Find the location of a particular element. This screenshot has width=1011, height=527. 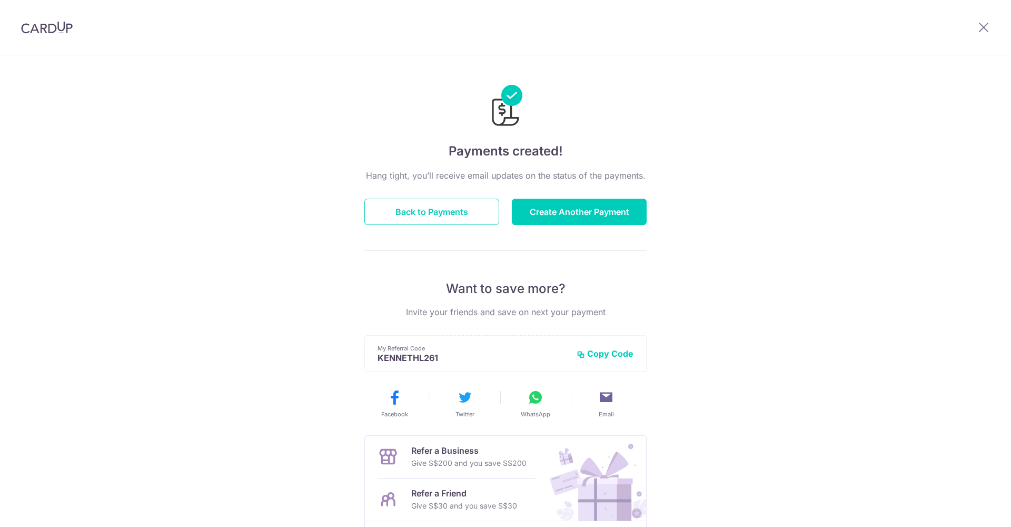

p: My Referral Code is located at coordinates (473, 348).